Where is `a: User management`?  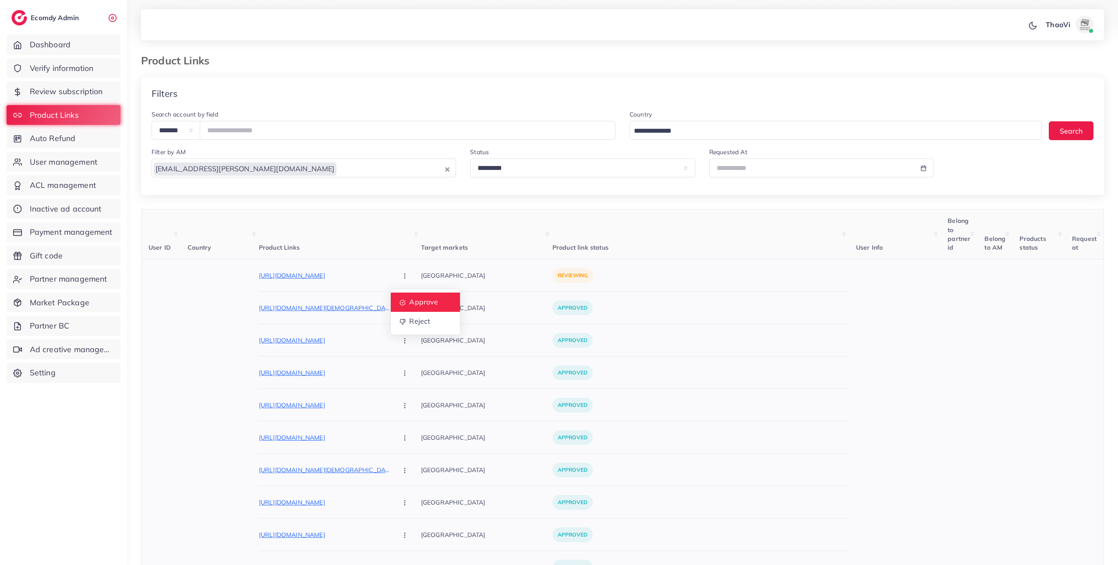
a: User management is located at coordinates (64, 162).